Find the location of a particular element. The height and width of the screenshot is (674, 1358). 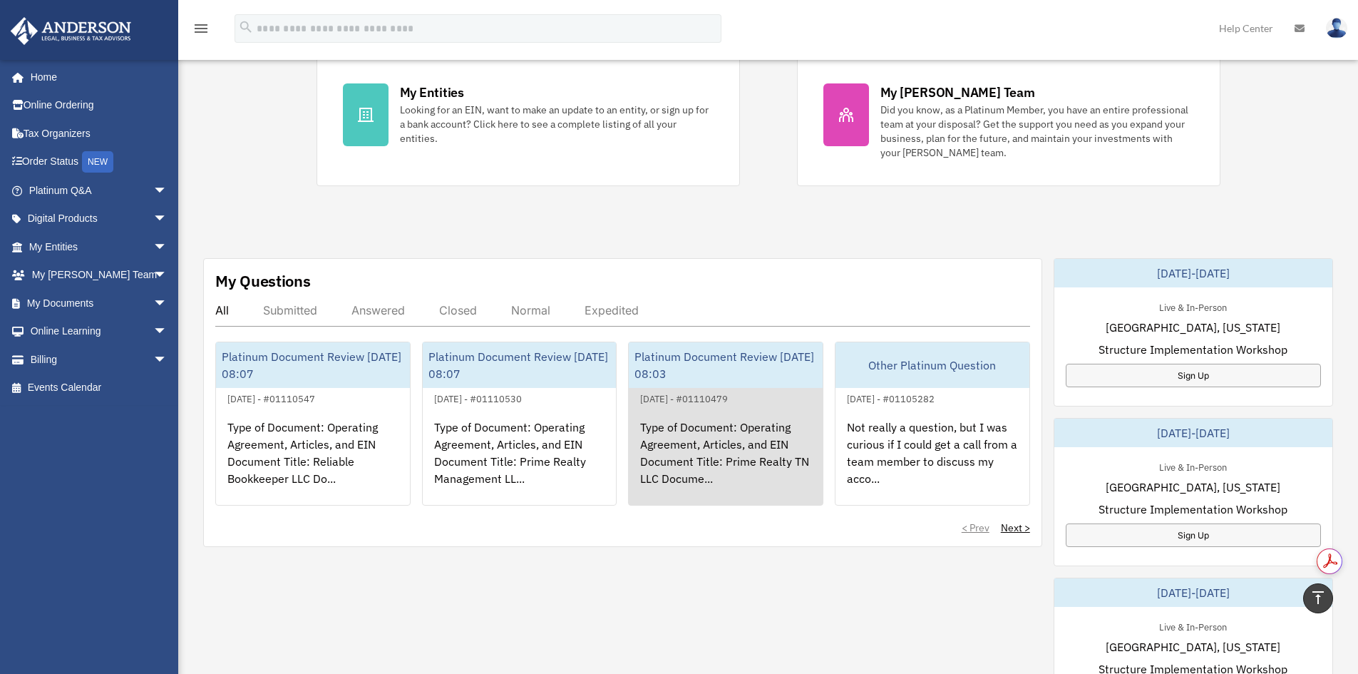

div: Other Platinum Question is located at coordinates (932, 365).